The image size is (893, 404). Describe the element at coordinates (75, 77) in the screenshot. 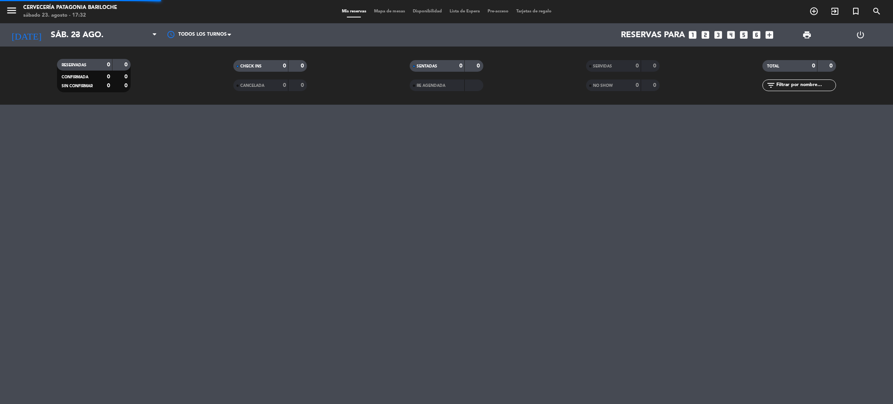

I see `span: CONFIRMADA` at that location.